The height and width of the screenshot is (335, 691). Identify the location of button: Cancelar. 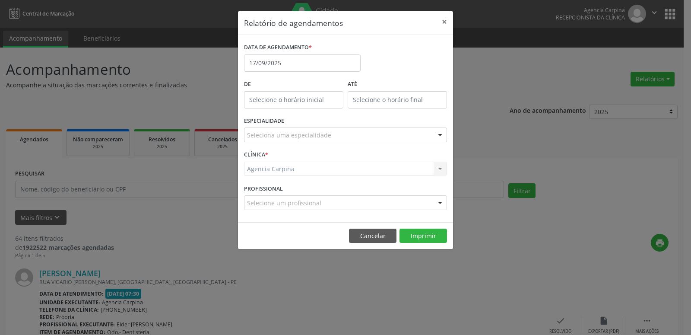
(373, 236).